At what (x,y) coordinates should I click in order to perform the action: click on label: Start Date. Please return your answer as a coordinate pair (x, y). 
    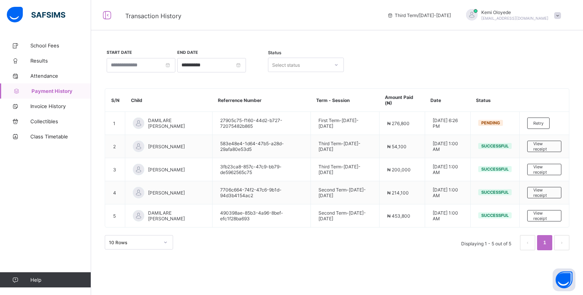
    Looking at the image, I should click on (119, 52).